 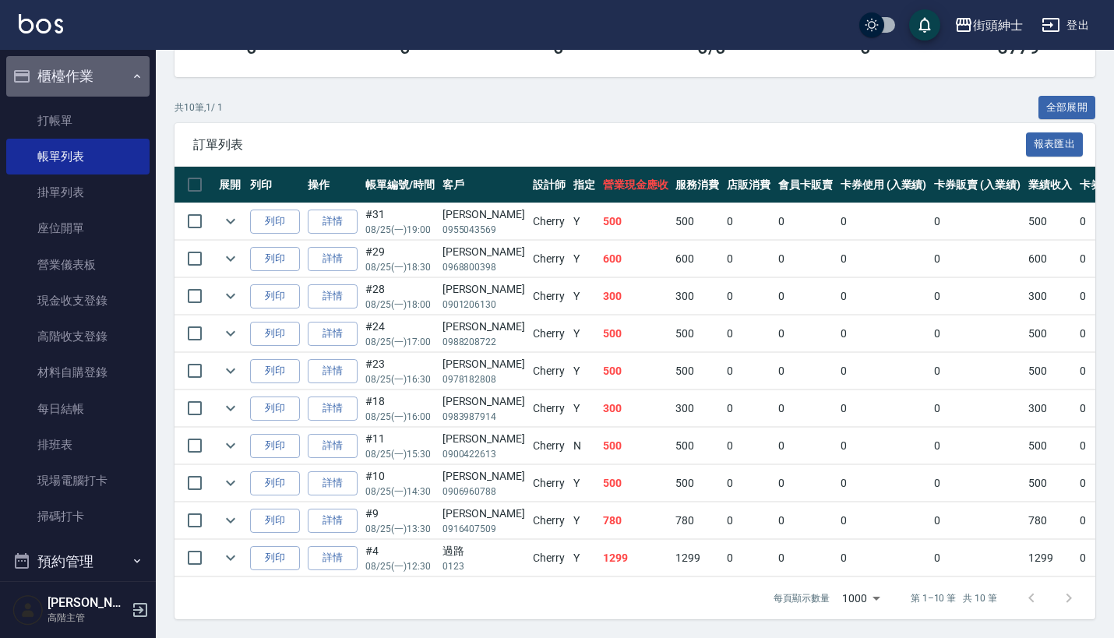 What do you see at coordinates (400, 230) in the screenshot?
I see `p: 08/25 (一) 19:00` at bounding box center [400, 230].